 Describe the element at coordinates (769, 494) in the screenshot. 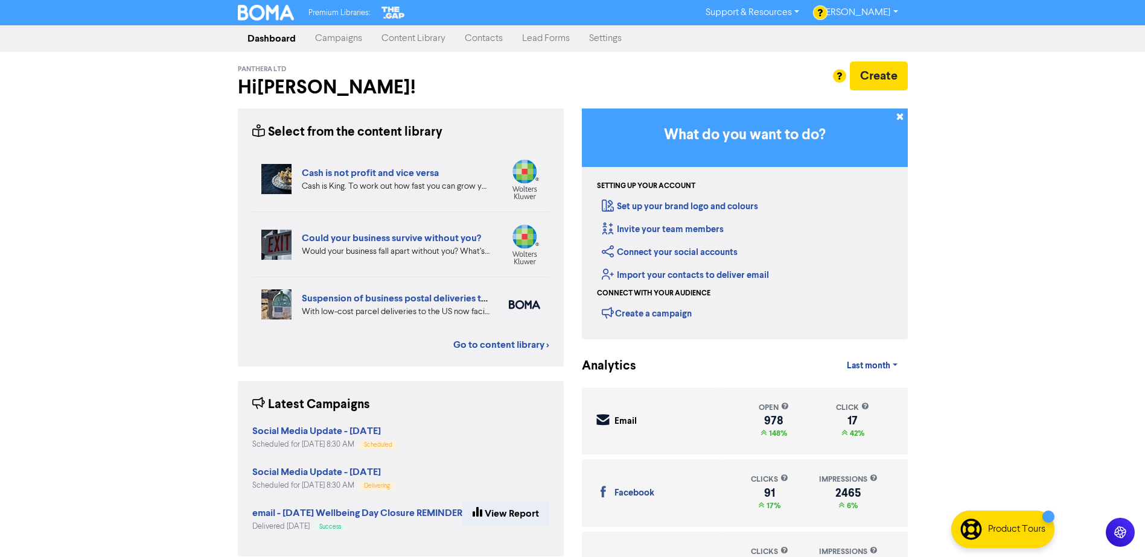

I see `div: 91` at that location.